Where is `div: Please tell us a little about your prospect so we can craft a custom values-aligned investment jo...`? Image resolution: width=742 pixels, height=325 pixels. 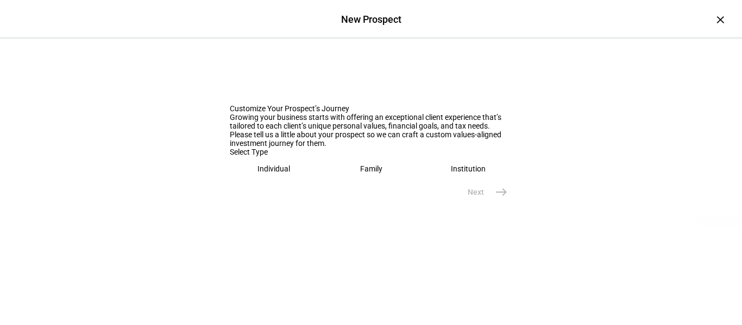 div: Please tell us a little about your prospect so we can craft a custom values-aligned investment jo... is located at coordinates (371, 139).